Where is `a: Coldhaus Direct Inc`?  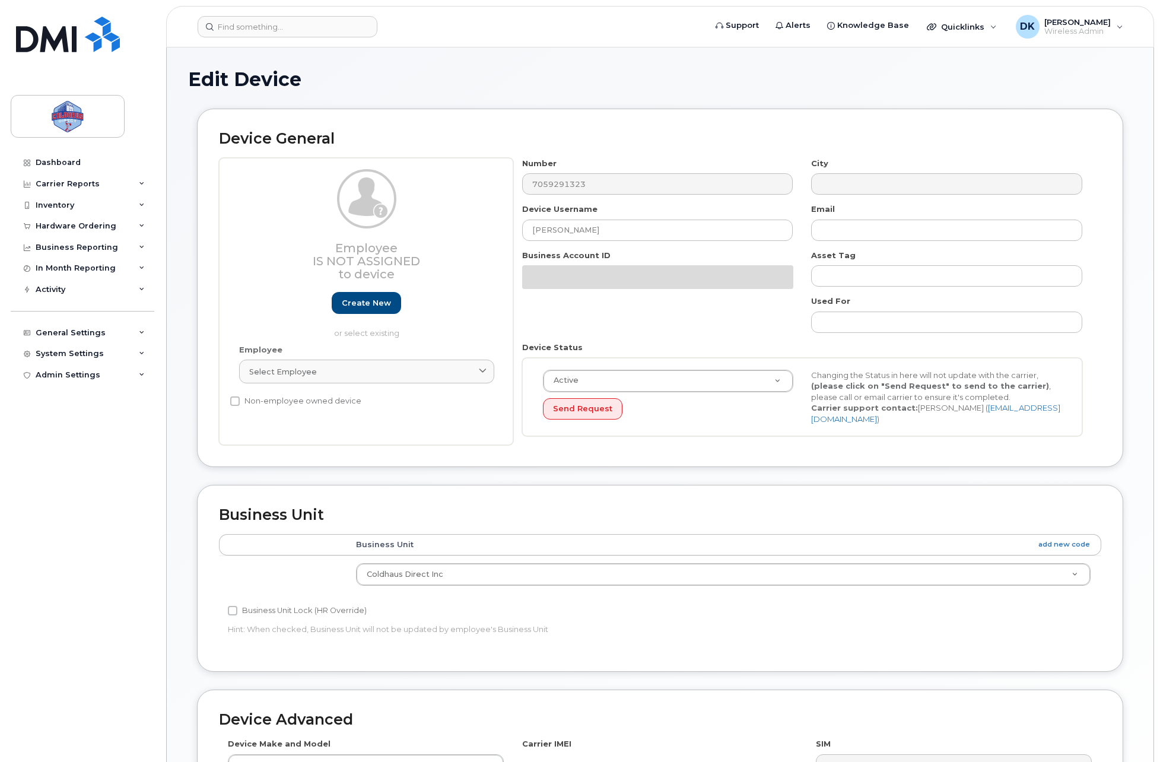 a: Coldhaus Direct Inc is located at coordinates (723, 574).